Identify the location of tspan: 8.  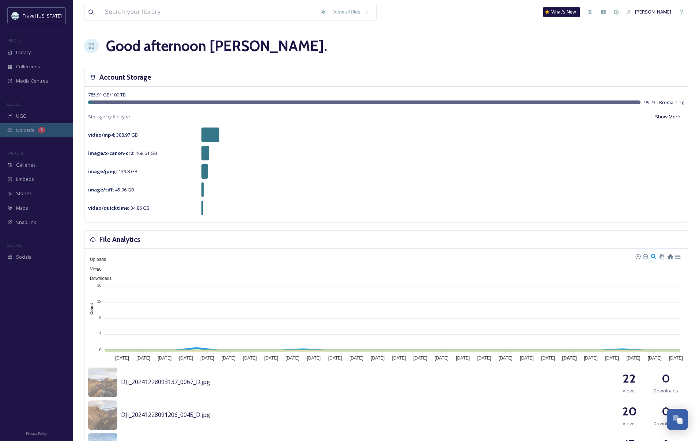
(101, 318).